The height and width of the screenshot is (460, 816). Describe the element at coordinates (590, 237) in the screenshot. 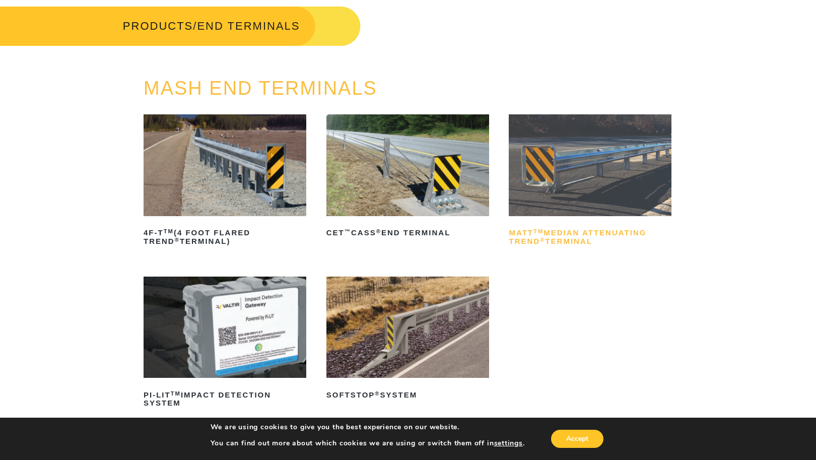

I see `h2: MATT Median Attenuating TREND Terminal` at that location.